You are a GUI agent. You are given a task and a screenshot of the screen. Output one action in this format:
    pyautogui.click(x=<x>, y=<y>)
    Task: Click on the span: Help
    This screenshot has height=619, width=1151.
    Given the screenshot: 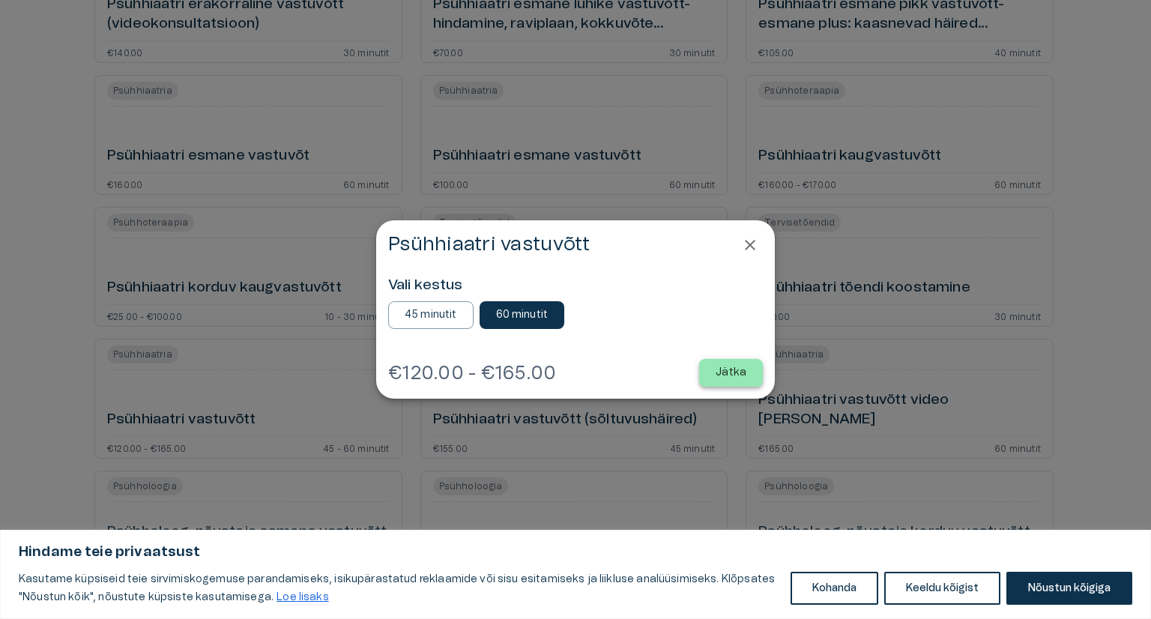 What is the action you would take?
    pyautogui.click(x=88, y=18)
    